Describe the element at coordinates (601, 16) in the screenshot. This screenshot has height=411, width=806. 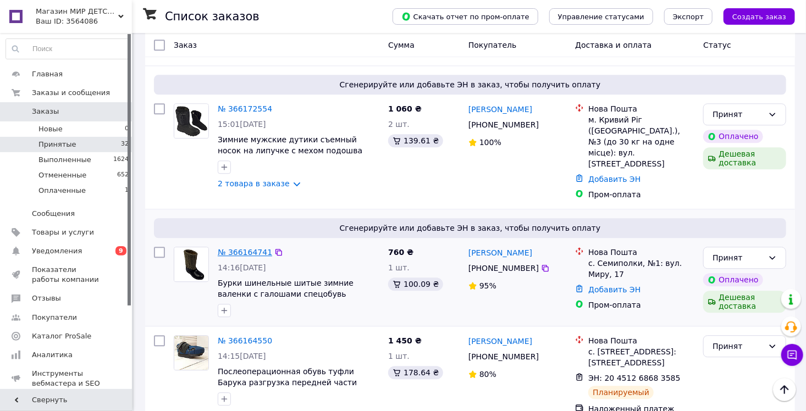
I see `span: Управление статусами` at that location.